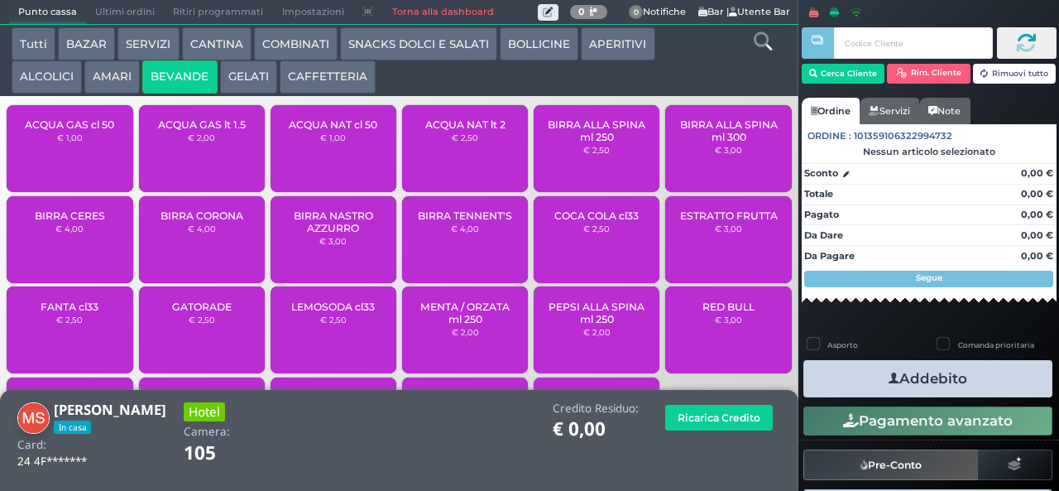  What do you see at coordinates (202, 306) in the screenshot?
I see `span: GATORADE` at bounding box center [202, 306].